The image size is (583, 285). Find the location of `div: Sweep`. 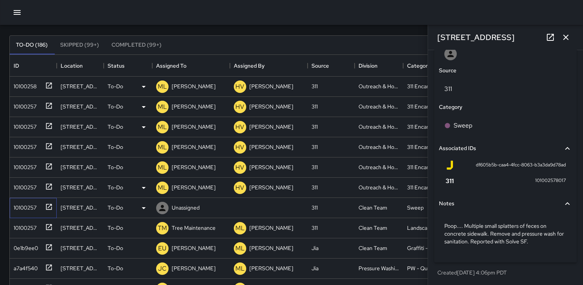

div: Sweep is located at coordinates (415, 207).